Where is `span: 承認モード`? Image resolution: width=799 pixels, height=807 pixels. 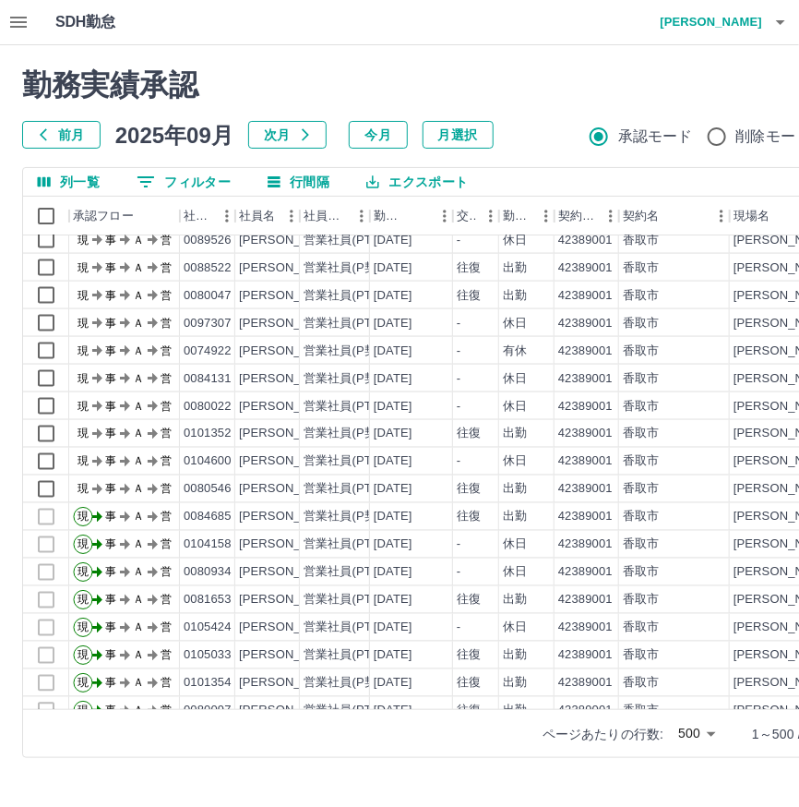
span: 承認モード is located at coordinates (655, 137).